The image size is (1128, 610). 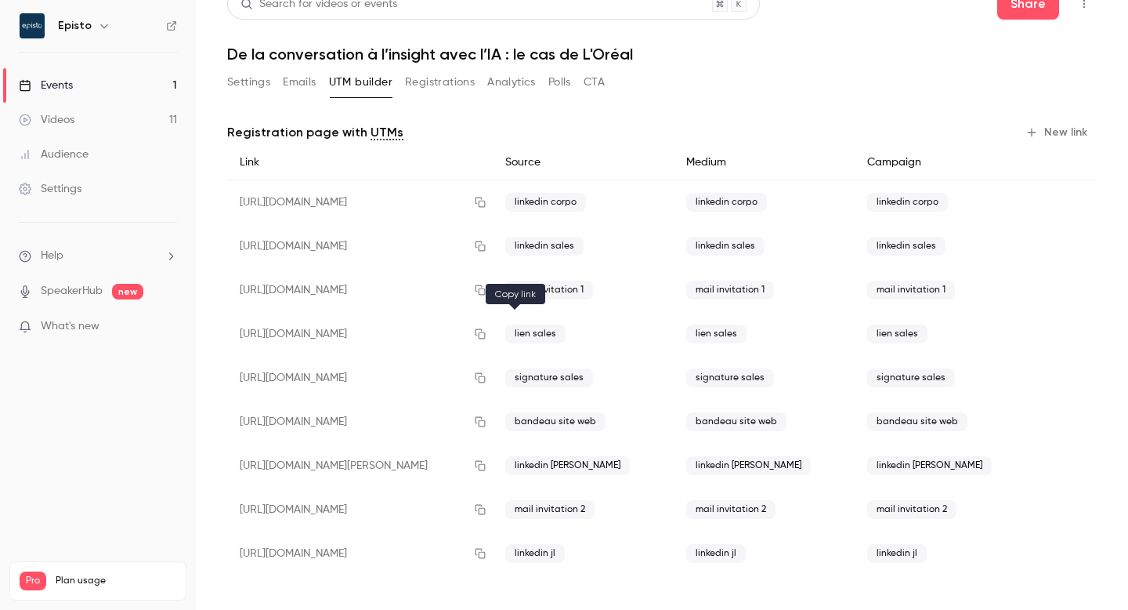 What do you see at coordinates (583, 162) in the screenshot?
I see `div: Source` at bounding box center [583, 162].